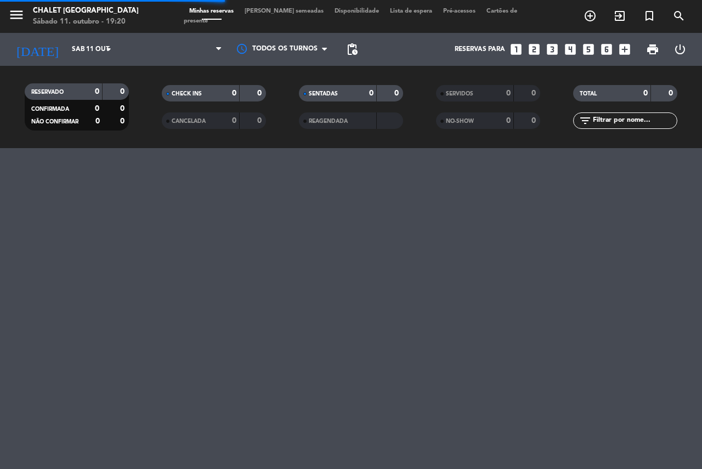 The width and height of the screenshot is (702, 469). I want to click on span: SERVIDOS, so click(460, 94).